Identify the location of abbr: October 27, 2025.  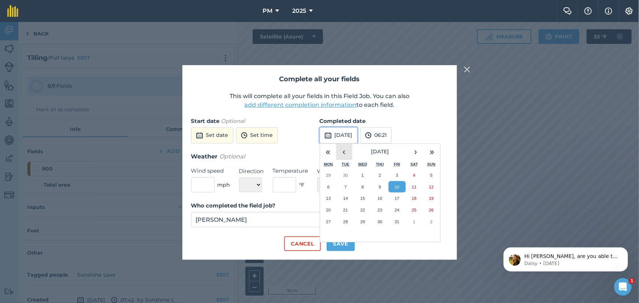
(328, 221).